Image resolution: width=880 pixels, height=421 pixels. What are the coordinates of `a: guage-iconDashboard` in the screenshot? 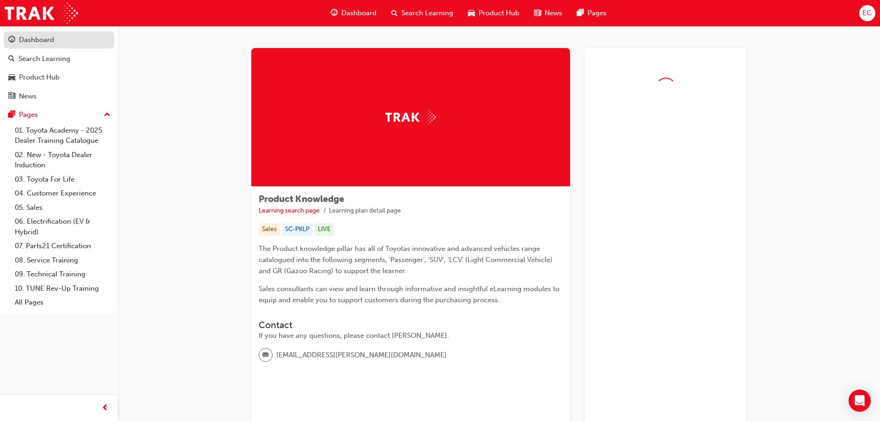 It's located at (353, 13).